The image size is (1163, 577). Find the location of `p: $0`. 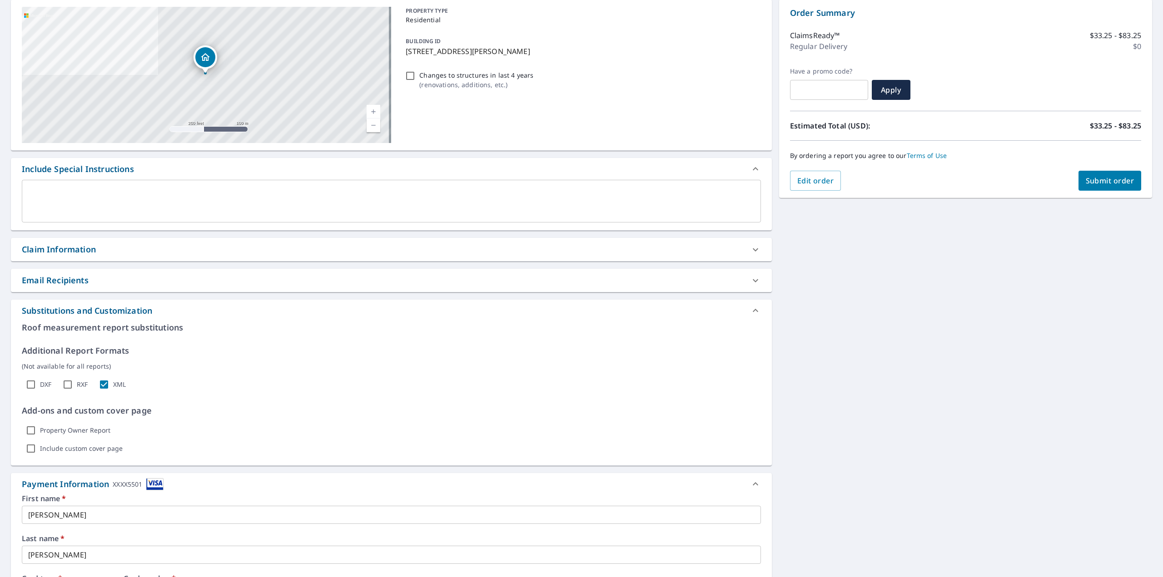

p: $0 is located at coordinates (1137, 46).